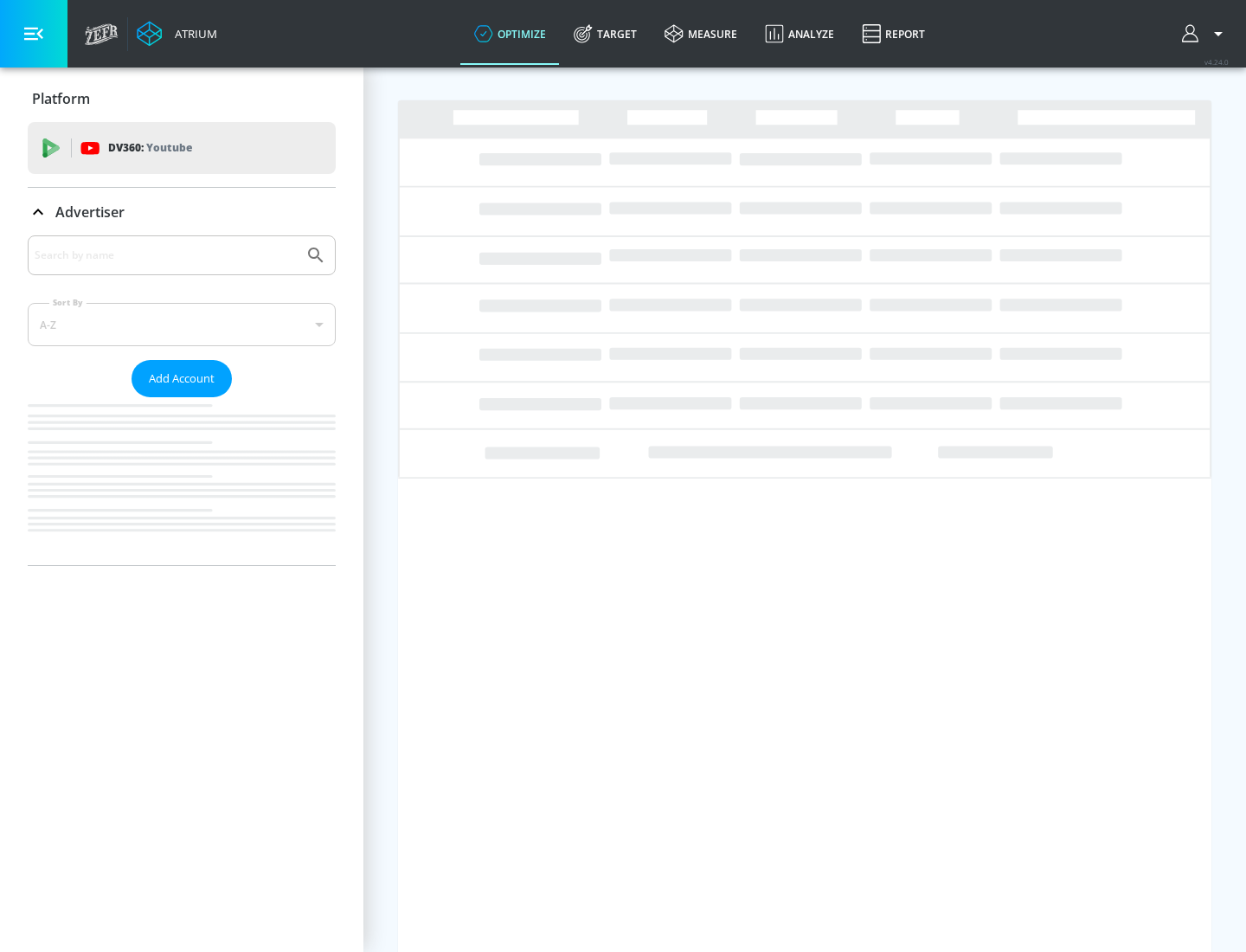  I want to click on label: Sort By, so click(68, 302).